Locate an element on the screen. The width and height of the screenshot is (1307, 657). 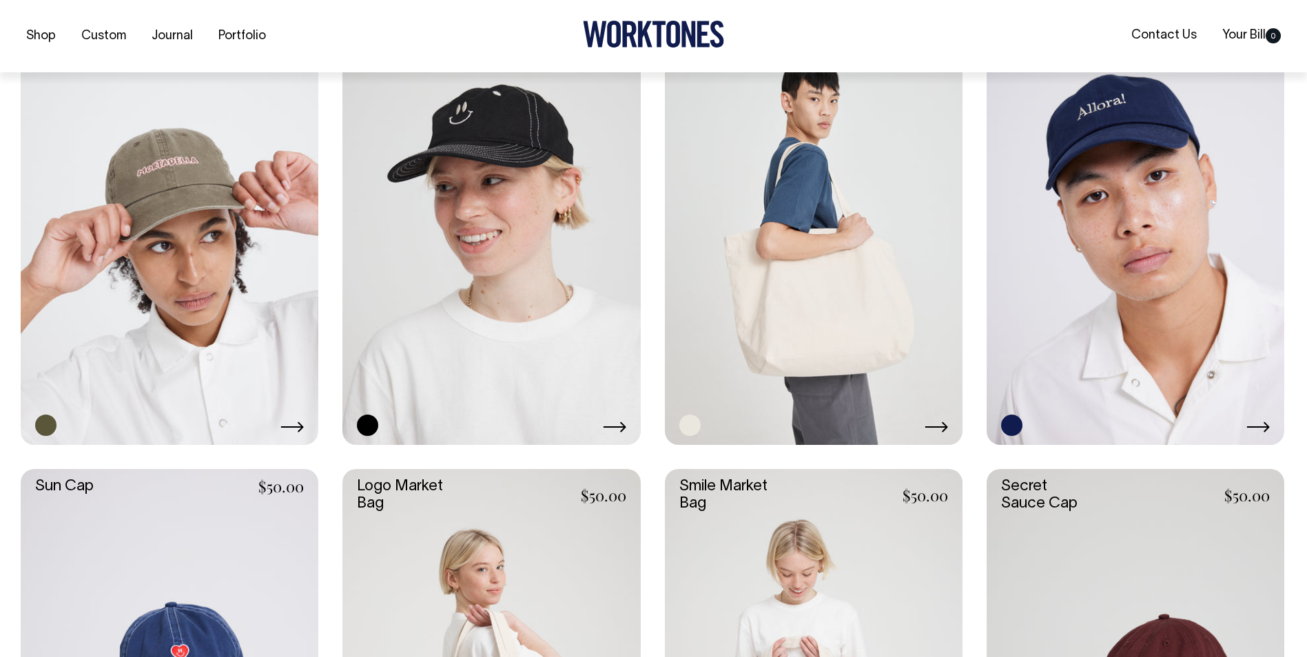
a: Portfolio is located at coordinates (242, 36).